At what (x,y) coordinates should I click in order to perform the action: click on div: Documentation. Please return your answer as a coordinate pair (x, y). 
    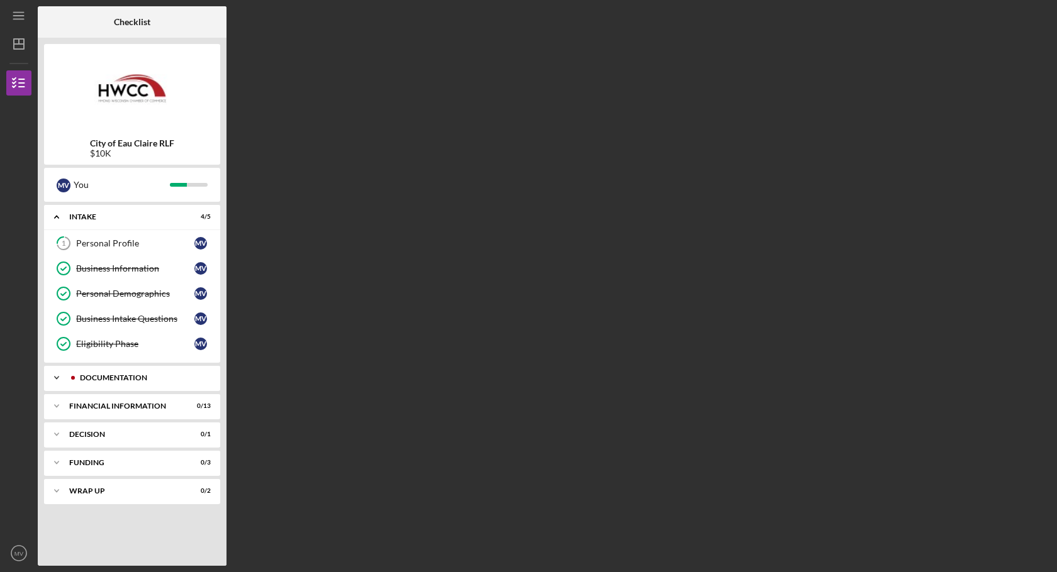
    Looking at the image, I should click on (142, 378).